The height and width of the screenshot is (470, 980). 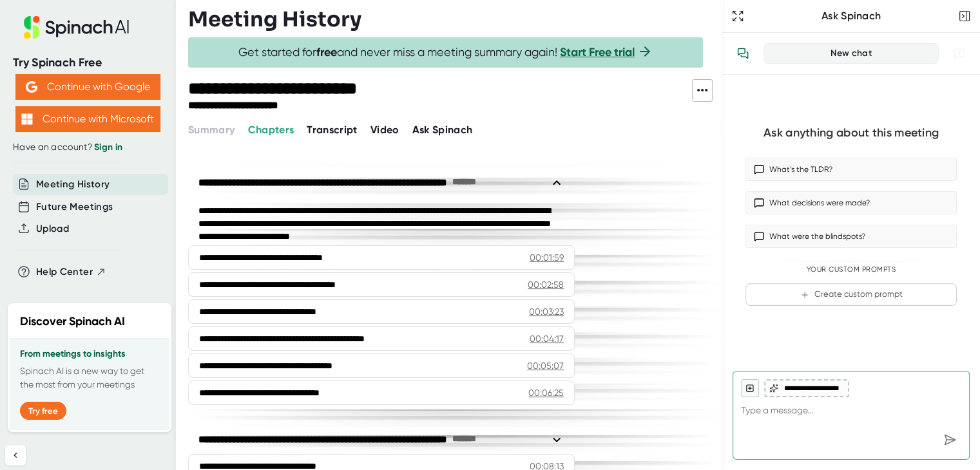 I want to click on div: 00:02:58, so click(x=546, y=285).